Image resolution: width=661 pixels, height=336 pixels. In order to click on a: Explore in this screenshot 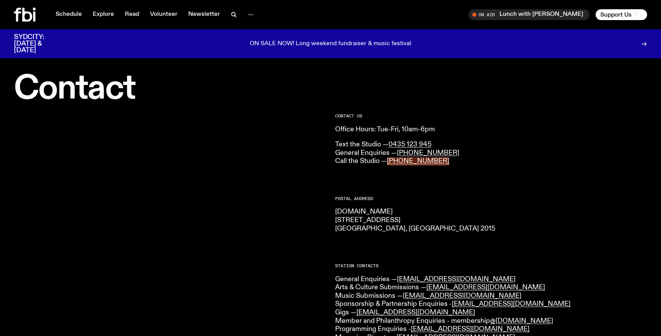, I will do `click(103, 15)`.